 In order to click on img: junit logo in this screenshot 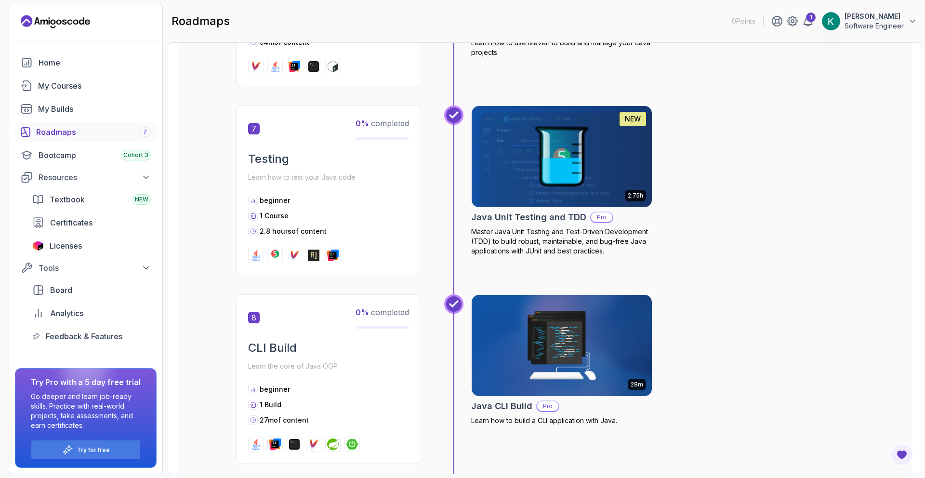, I will do `click(275, 255)`.